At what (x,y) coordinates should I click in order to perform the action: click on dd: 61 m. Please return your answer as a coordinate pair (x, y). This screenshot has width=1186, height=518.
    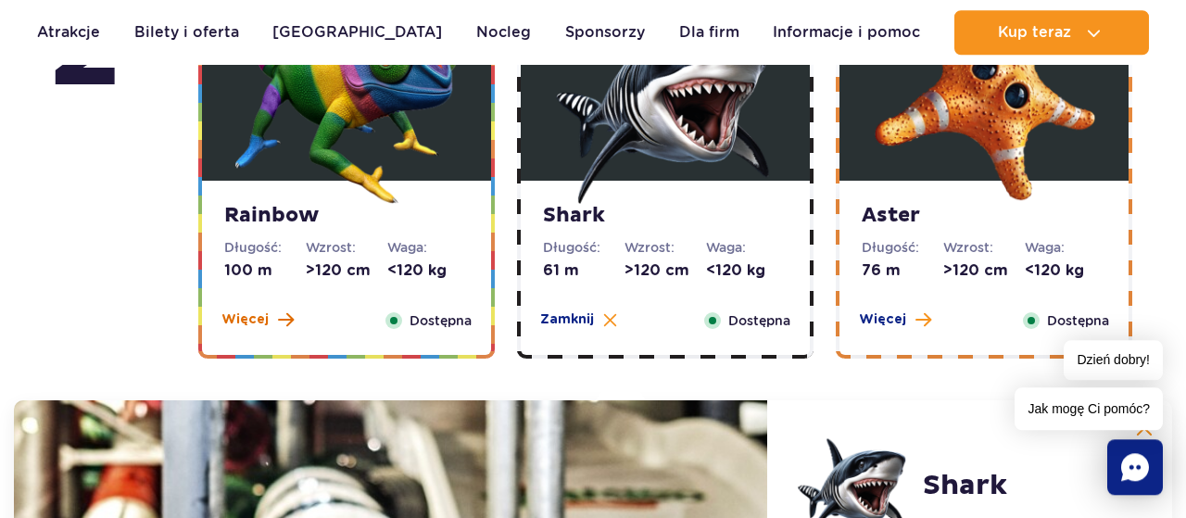
    Looking at the image, I should click on (584, 271).